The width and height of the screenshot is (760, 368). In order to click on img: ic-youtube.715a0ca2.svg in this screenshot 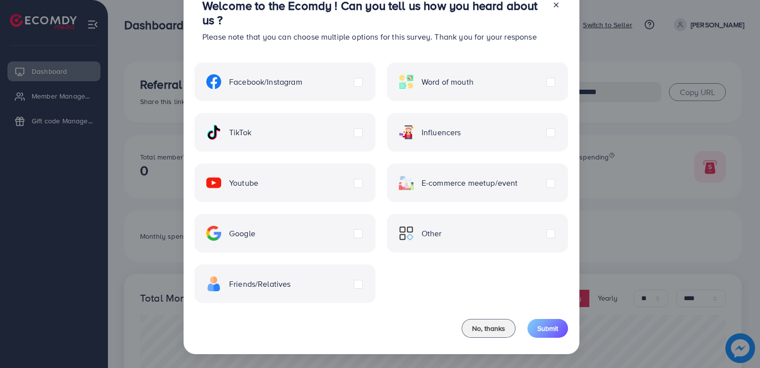, I will do `click(214, 183)`.